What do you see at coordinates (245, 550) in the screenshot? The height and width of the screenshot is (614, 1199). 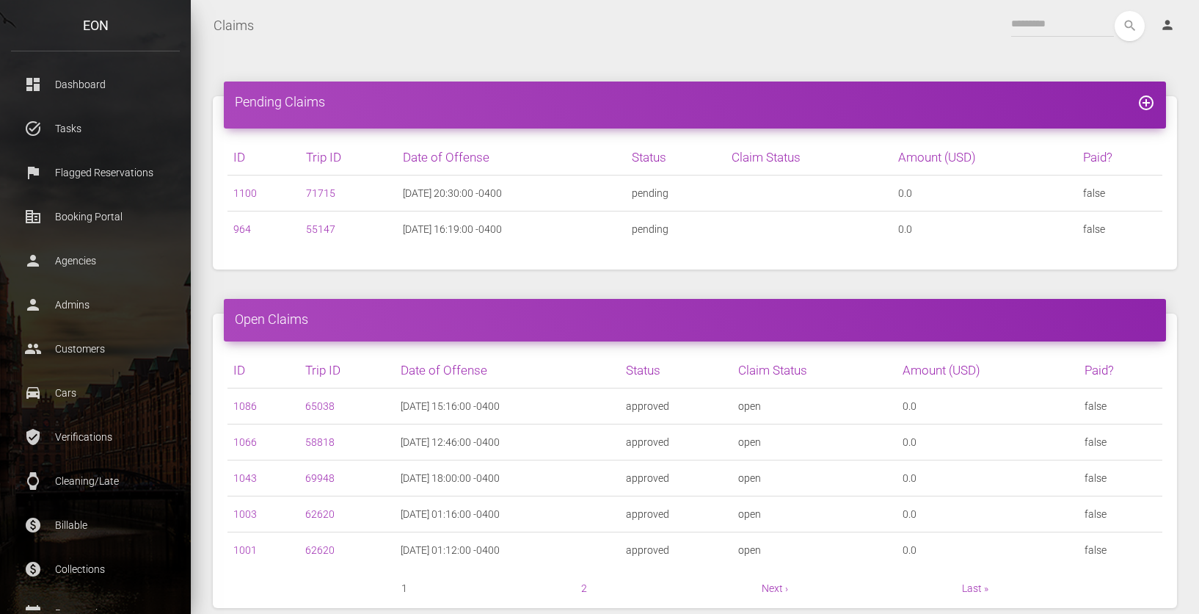 I see `a: 1001` at bounding box center [245, 550].